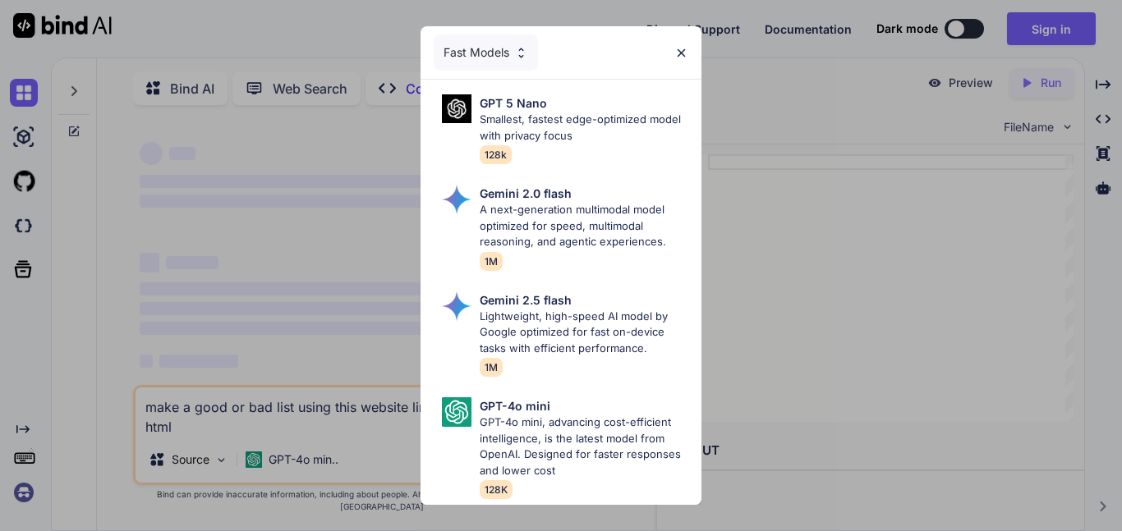  What do you see at coordinates (496, 489) in the screenshot?
I see `span: 128K` at bounding box center [496, 489].